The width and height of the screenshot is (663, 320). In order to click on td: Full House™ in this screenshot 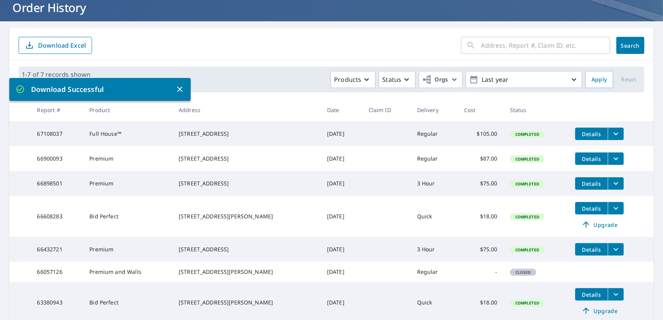, I will do `click(128, 134)`.